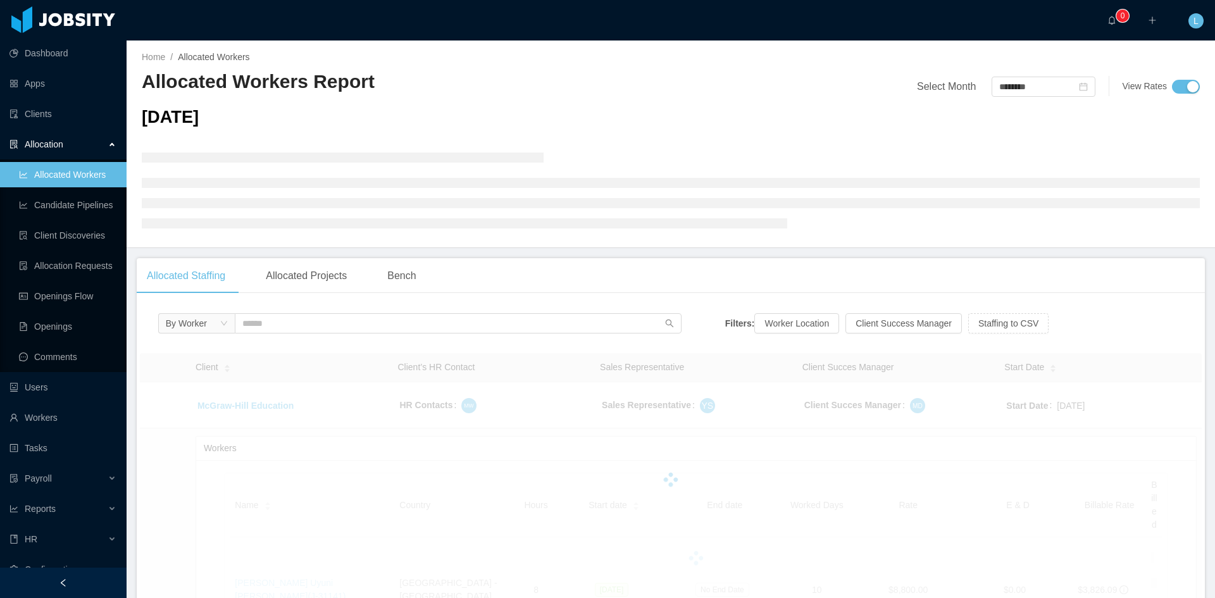 The width and height of the screenshot is (1215, 598). I want to click on span: Payroll, so click(38, 478).